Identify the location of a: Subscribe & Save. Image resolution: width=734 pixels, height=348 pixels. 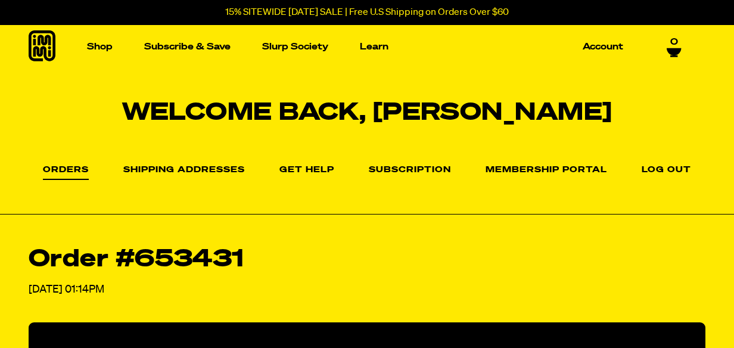
(187, 46).